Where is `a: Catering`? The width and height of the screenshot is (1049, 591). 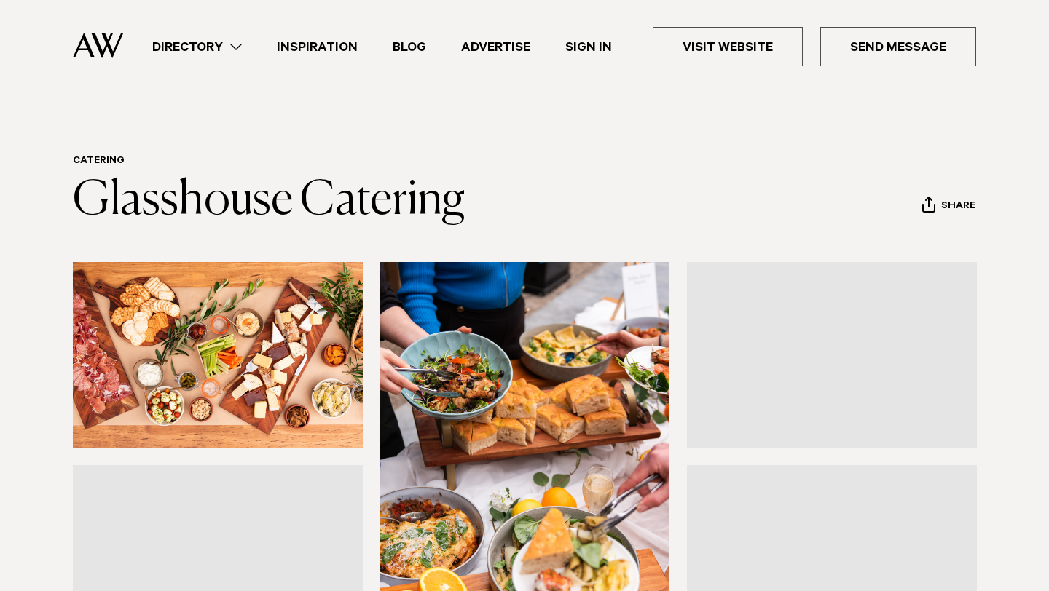
a: Catering is located at coordinates (98, 162).